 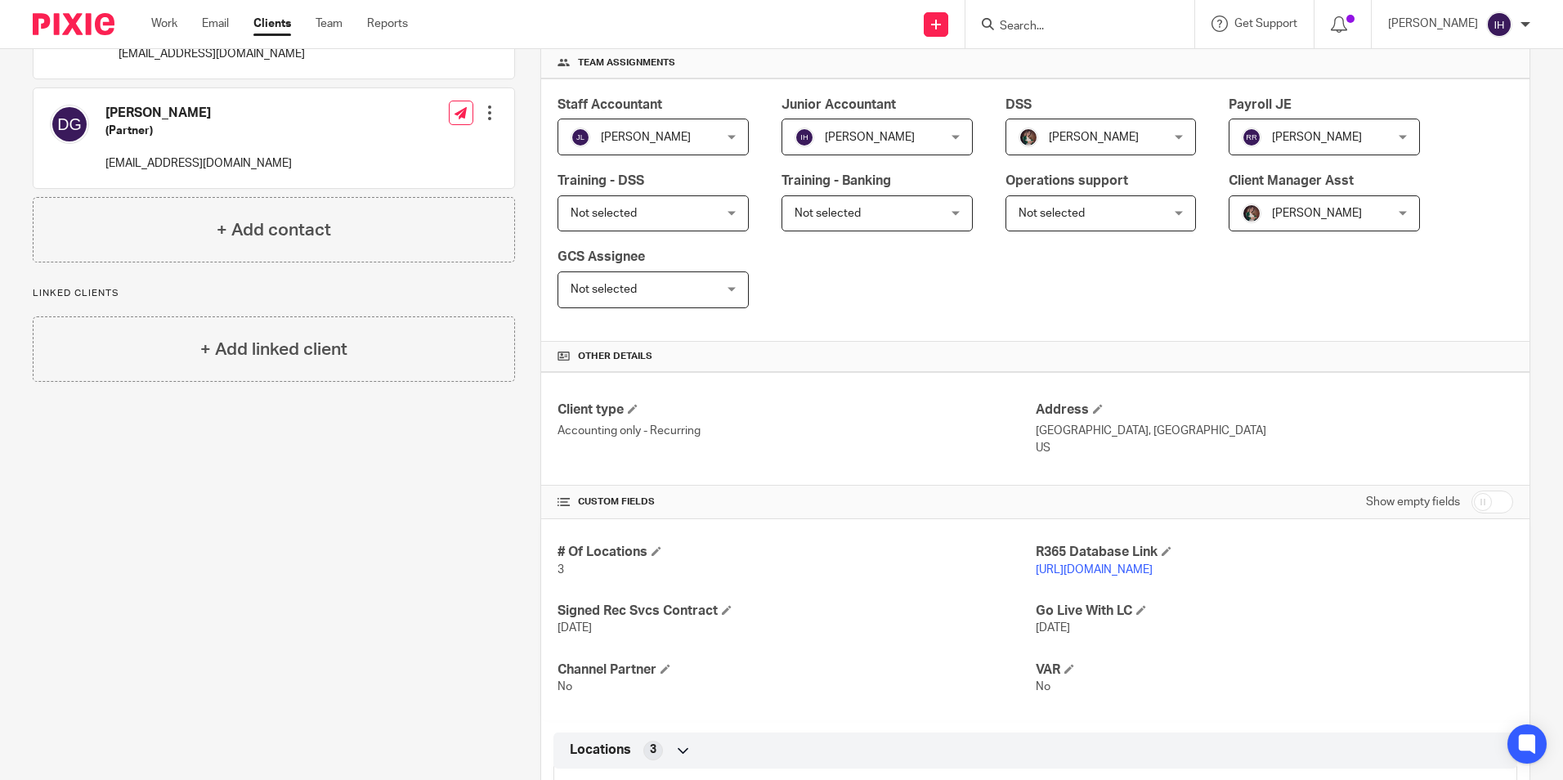 I want to click on span: Training - DSS, so click(x=601, y=181).